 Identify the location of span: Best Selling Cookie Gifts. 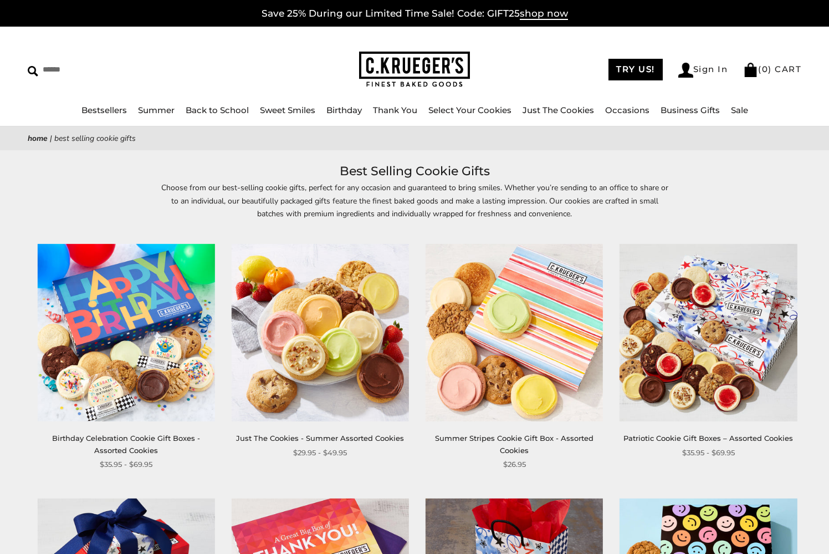
(95, 138).